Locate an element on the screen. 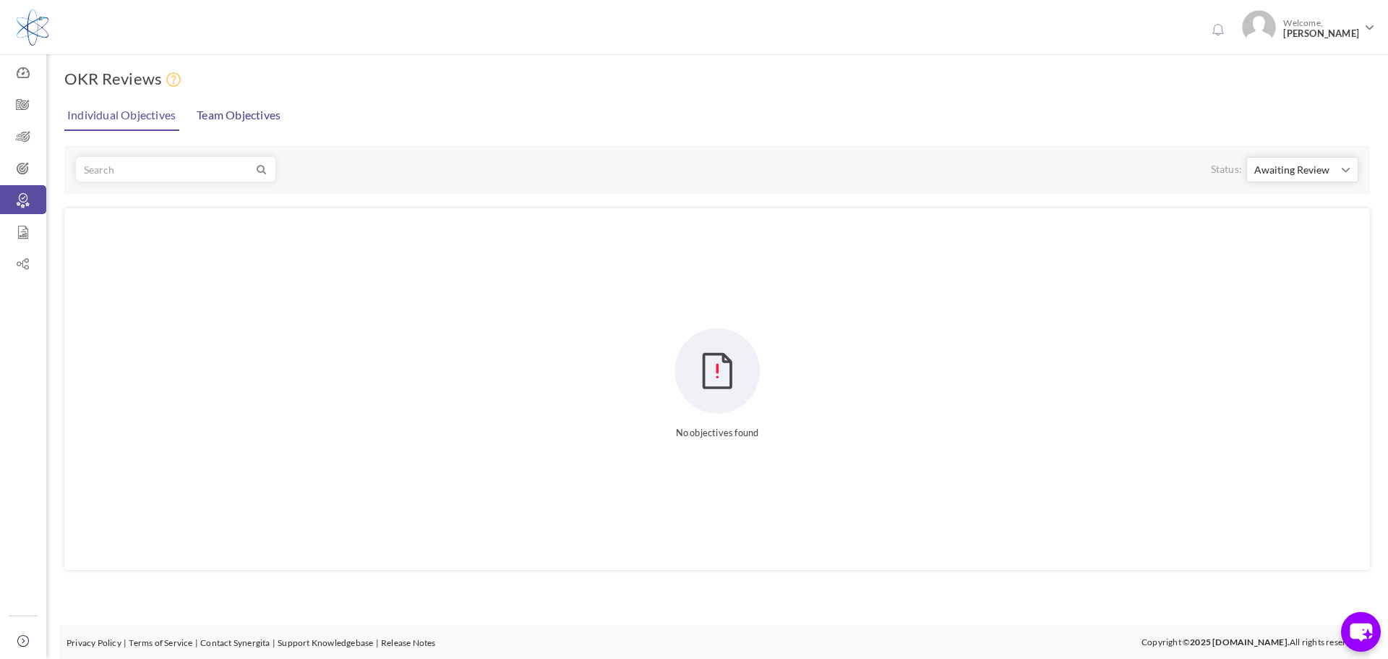  a: Individual Objectives is located at coordinates (121, 116).